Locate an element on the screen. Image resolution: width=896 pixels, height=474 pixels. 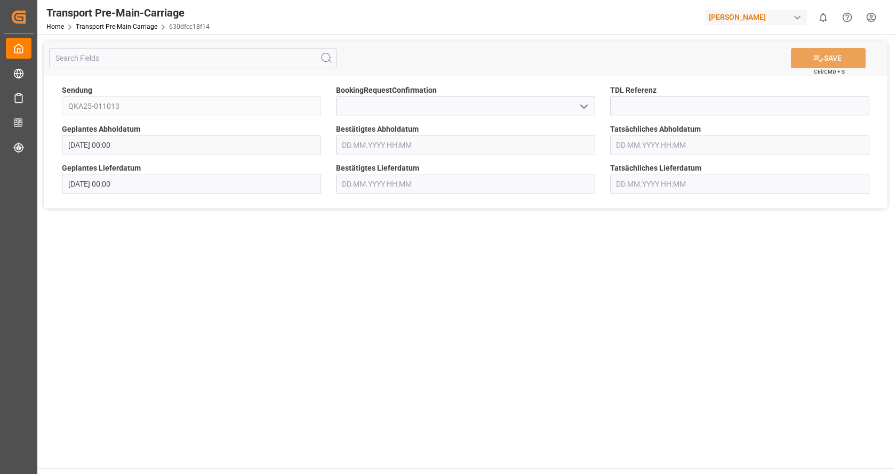
span: Tatsächliches Lieferdatum is located at coordinates (655, 168).